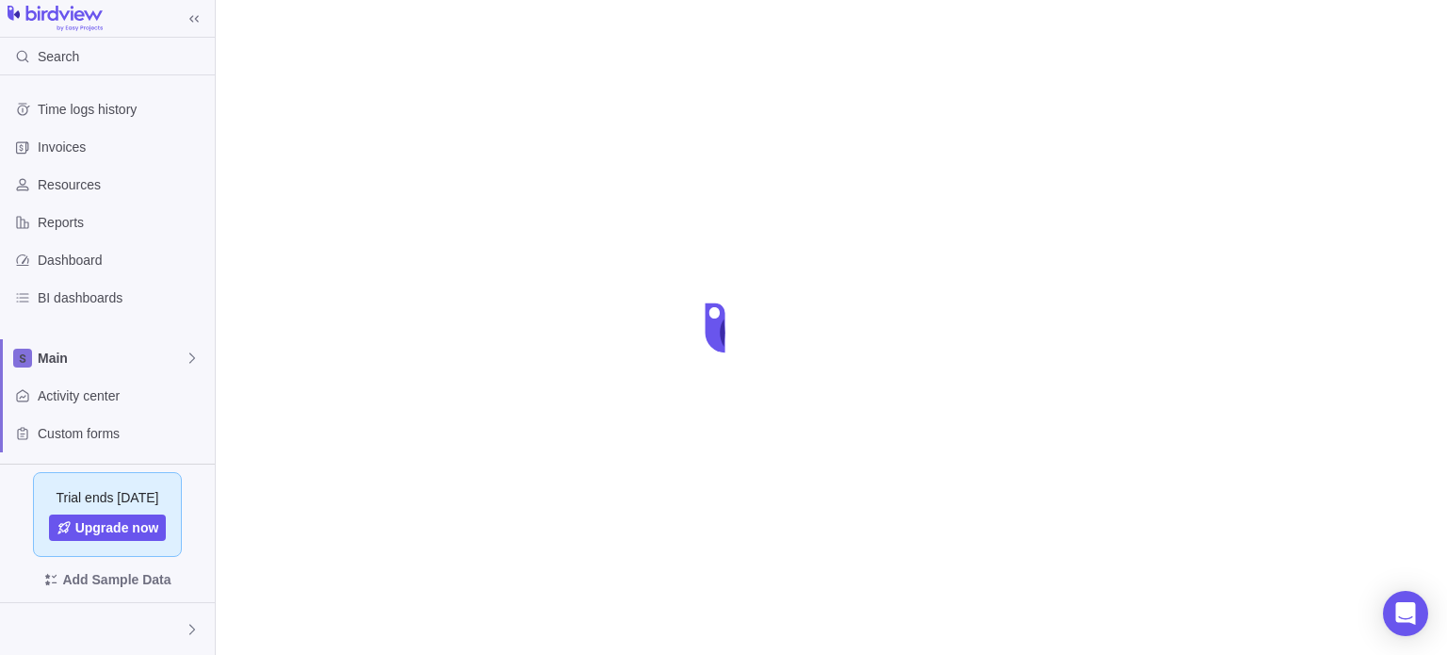 This screenshot has height=655, width=1447. I want to click on span: Custom forms, so click(122, 433).